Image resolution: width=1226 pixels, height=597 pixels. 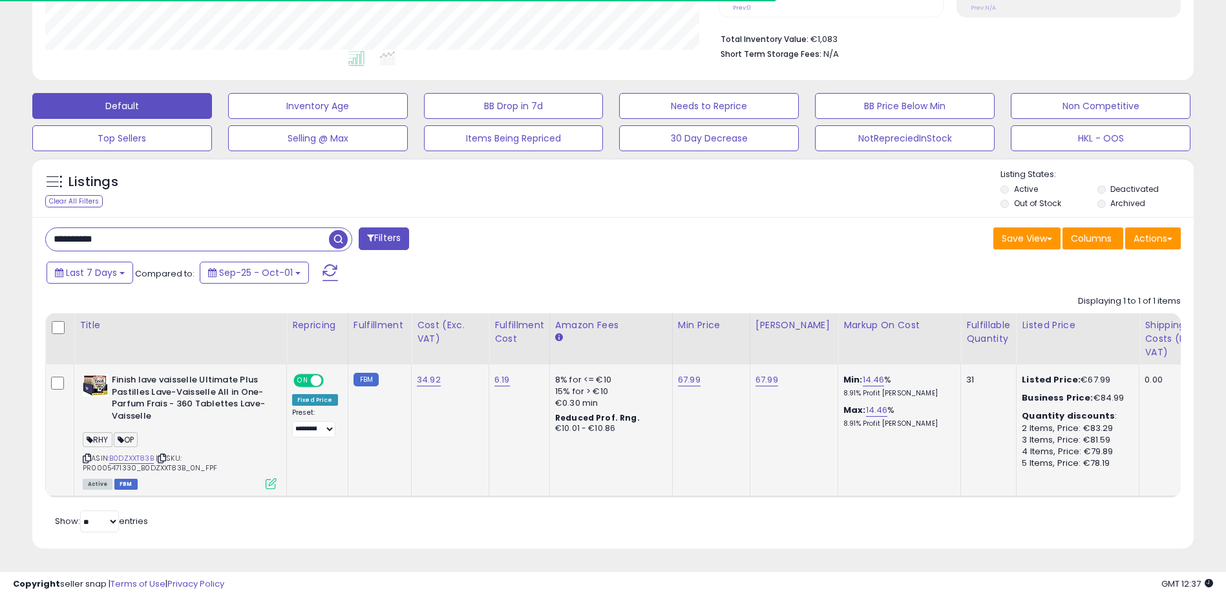 What do you see at coordinates (165, 273) in the screenshot?
I see `span: Compared to:` at bounding box center [165, 273].